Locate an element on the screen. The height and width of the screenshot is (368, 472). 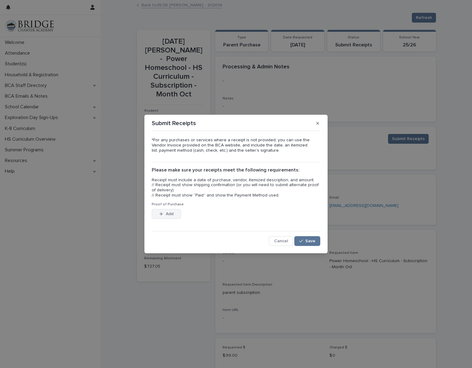
span: Save is located at coordinates (310, 241).